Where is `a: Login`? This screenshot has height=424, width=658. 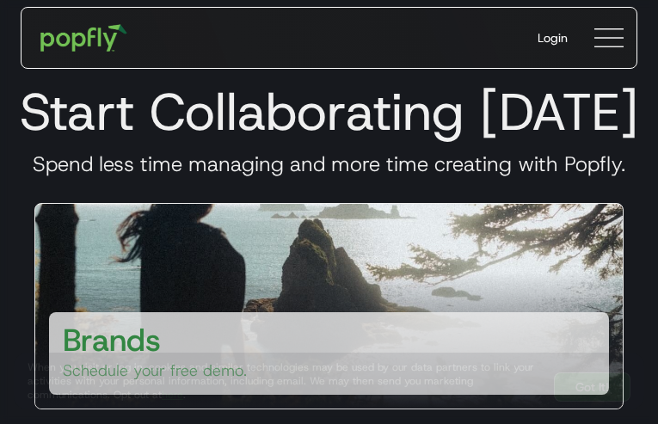
a: Login is located at coordinates (553, 38).